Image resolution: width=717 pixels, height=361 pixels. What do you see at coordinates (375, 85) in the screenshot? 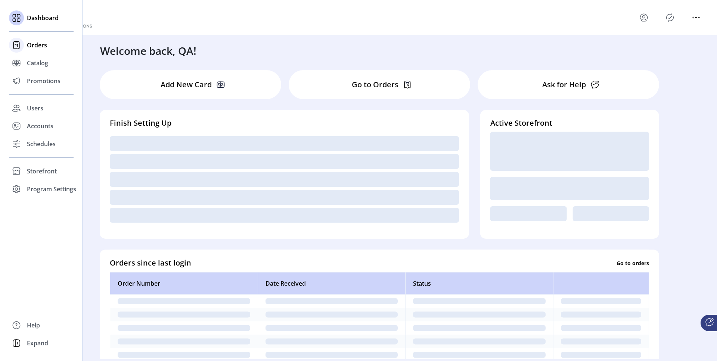
I see `p: Go to Orders` at bounding box center [375, 85].